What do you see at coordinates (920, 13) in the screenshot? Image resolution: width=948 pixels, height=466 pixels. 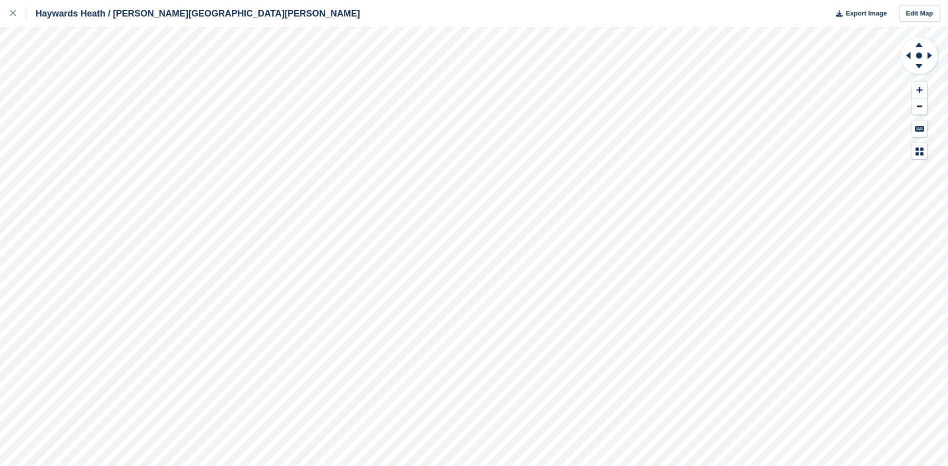 I see `a: Edit Map` at bounding box center [920, 13].